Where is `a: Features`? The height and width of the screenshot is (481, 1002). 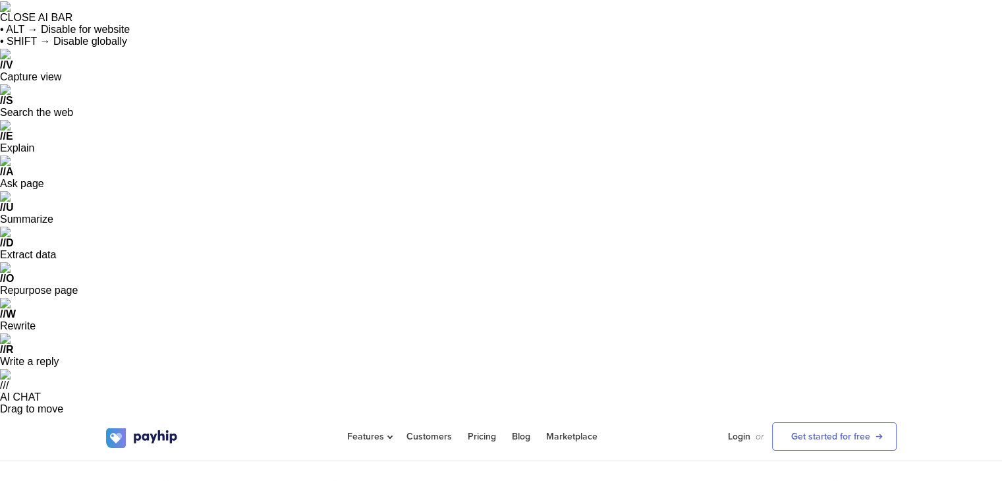 a: Features is located at coordinates (369, 436).